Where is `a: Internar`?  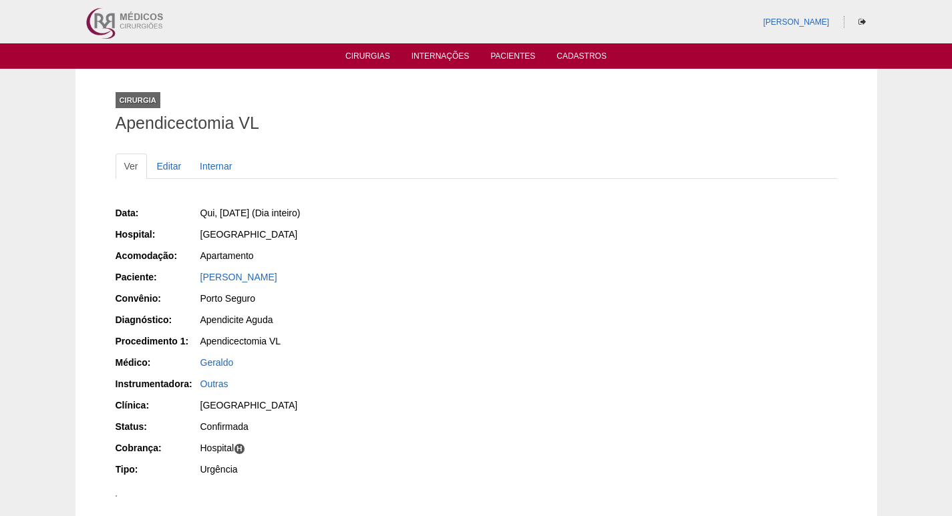
a: Internar is located at coordinates (216, 166).